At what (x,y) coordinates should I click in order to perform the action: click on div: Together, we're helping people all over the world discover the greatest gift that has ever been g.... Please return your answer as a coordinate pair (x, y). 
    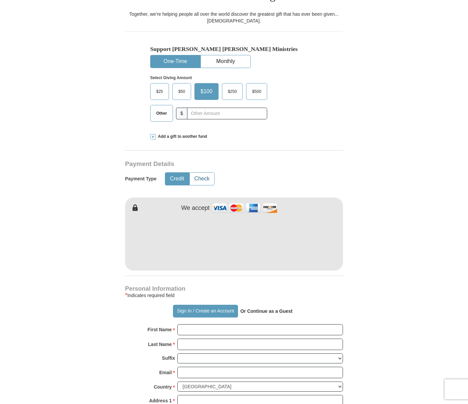
    Looking at the image, I should click on (234, 17).